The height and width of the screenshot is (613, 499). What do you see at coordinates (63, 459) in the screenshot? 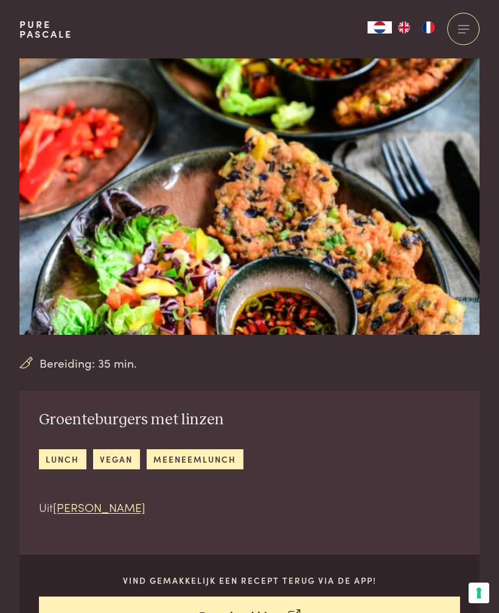
I see `a: lunch` at bounding box center [63, 459].